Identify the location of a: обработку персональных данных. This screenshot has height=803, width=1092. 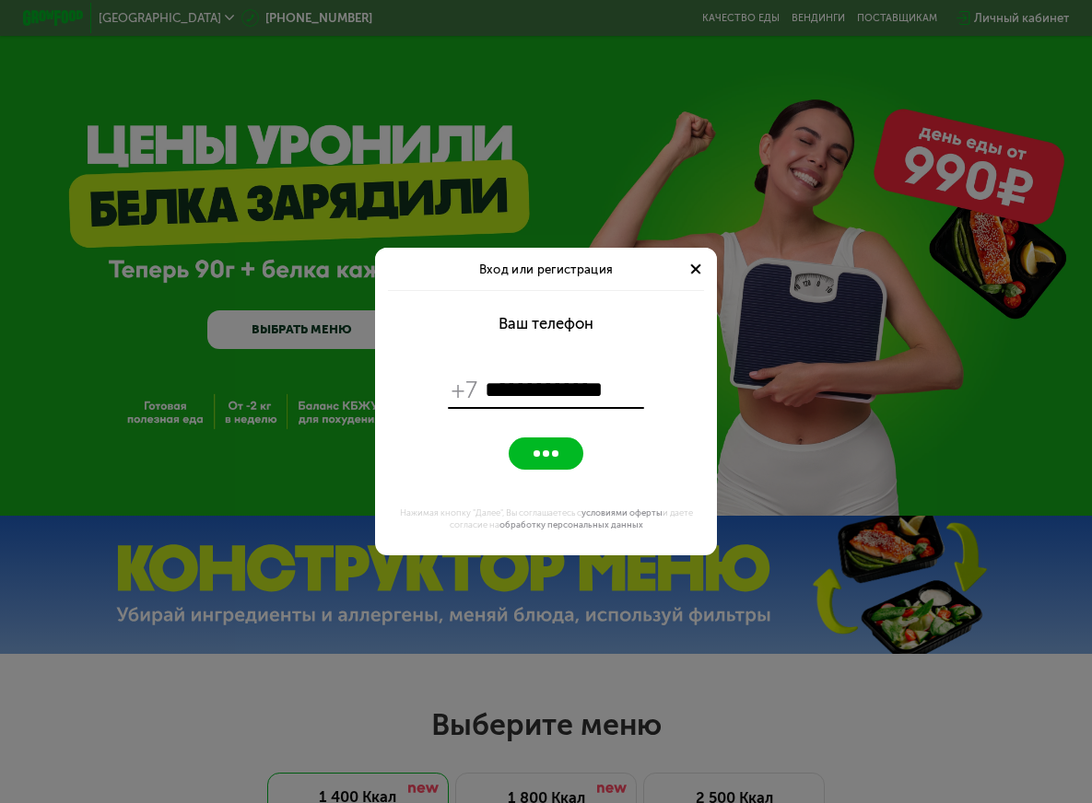
(571, 524).